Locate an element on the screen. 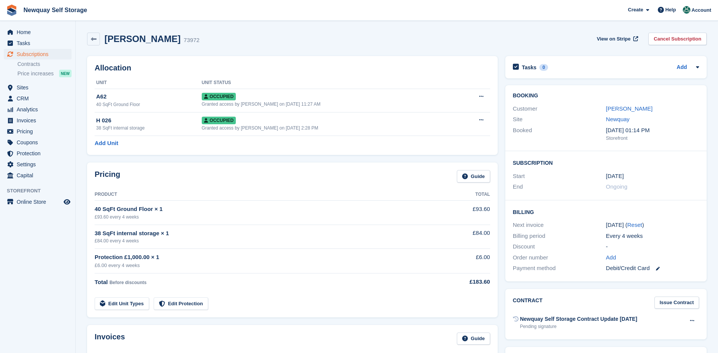  div: £183.60 is located at coordinates (460, 282).